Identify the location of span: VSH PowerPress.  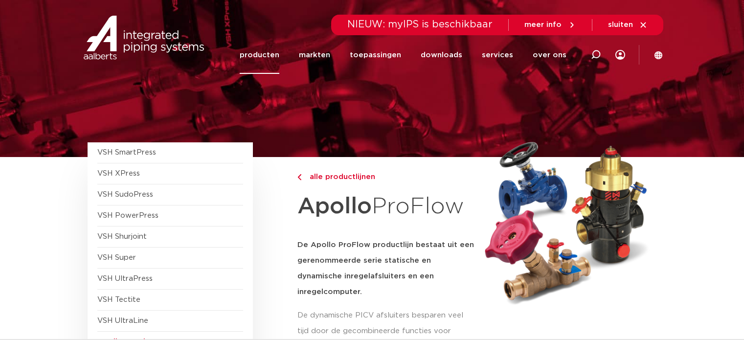
(128, 215).